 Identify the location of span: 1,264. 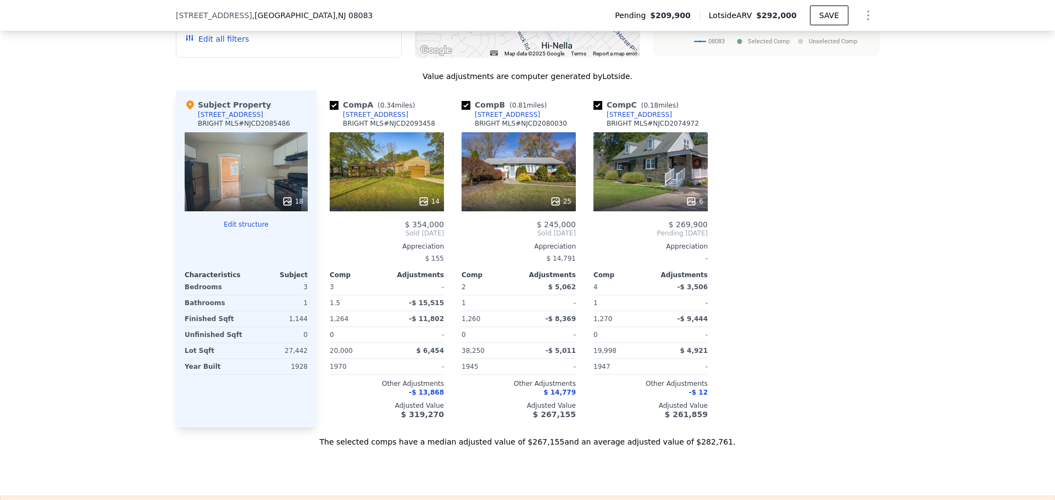
(339, 319).